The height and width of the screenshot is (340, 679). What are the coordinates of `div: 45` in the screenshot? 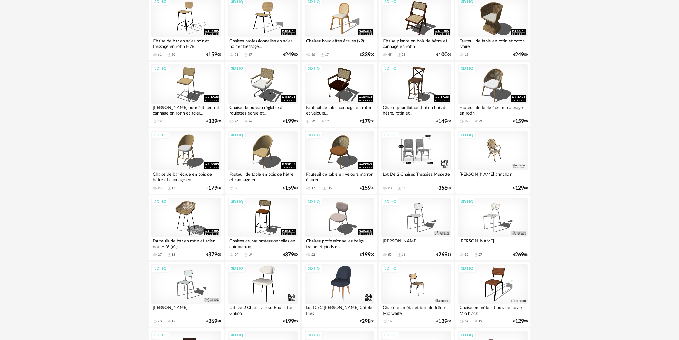 It's located at (390, 55).